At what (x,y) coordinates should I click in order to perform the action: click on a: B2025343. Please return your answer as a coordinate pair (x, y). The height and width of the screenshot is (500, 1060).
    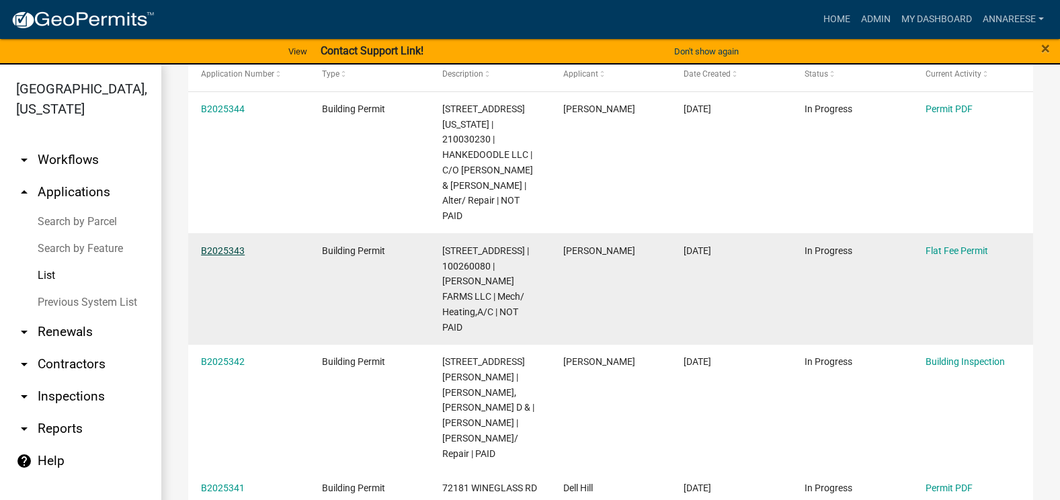
    Looking at the image, I should click on (222, 251).